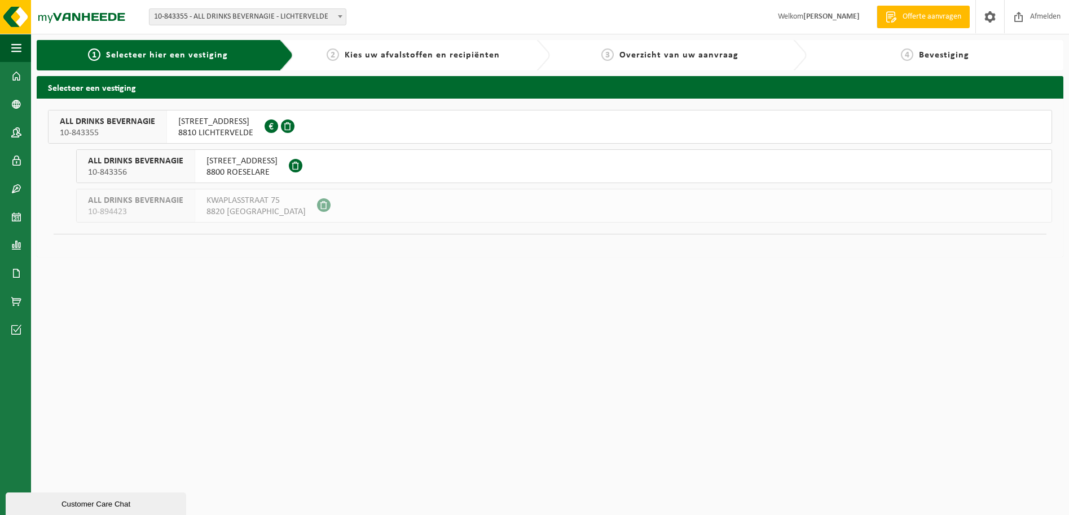 The width and height of the screenshot is (1069, 515). I want to click on span: Bevestiging, so click(943, 55).